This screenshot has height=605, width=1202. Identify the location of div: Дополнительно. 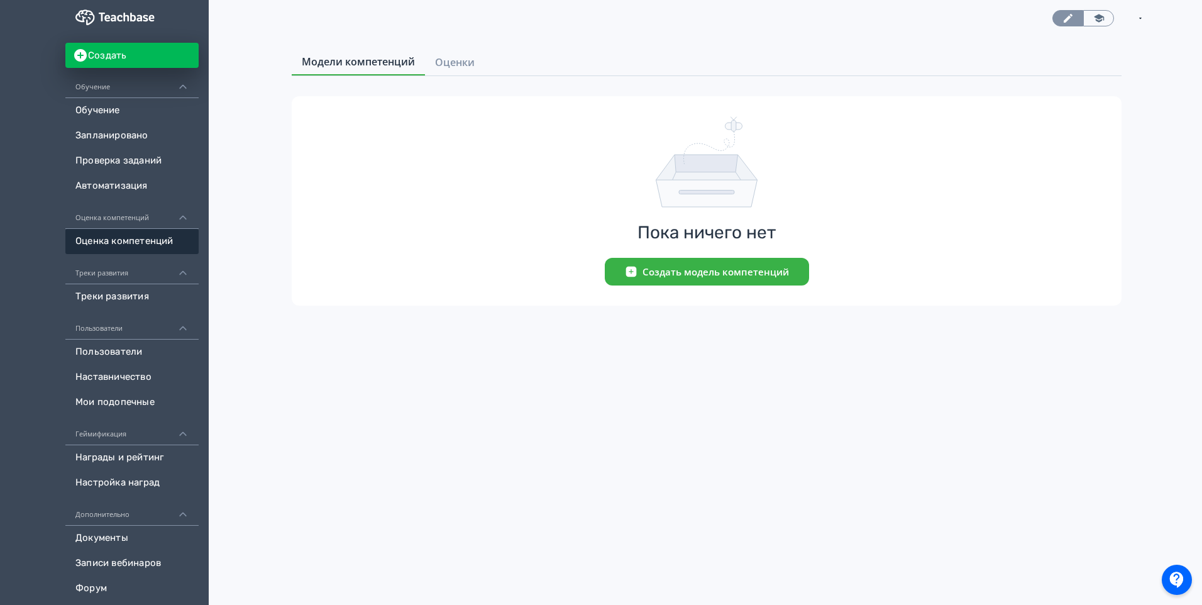
(132, 511).